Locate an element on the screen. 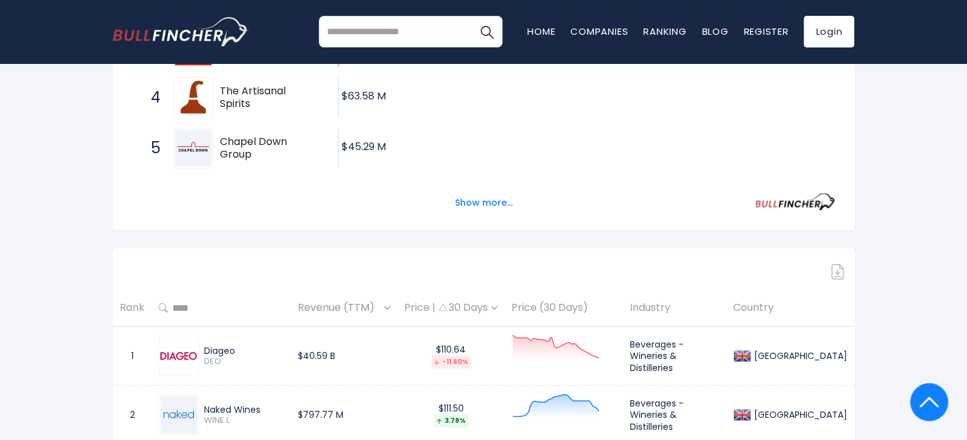 This screenshot has width=967, height=440. span: DEO is located at coordinates (244, 362).